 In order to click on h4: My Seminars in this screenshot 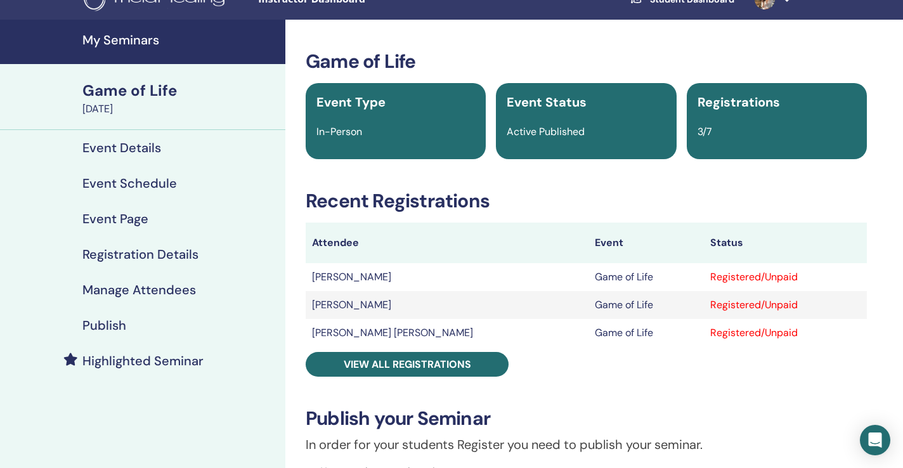, I will do `click(180, 40)`.